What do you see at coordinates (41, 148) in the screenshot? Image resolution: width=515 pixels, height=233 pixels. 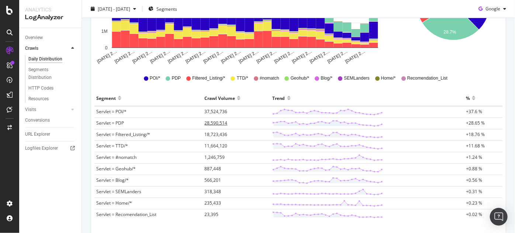 I see `div: Logfiles Explorer` at bounding box center [41, 148].